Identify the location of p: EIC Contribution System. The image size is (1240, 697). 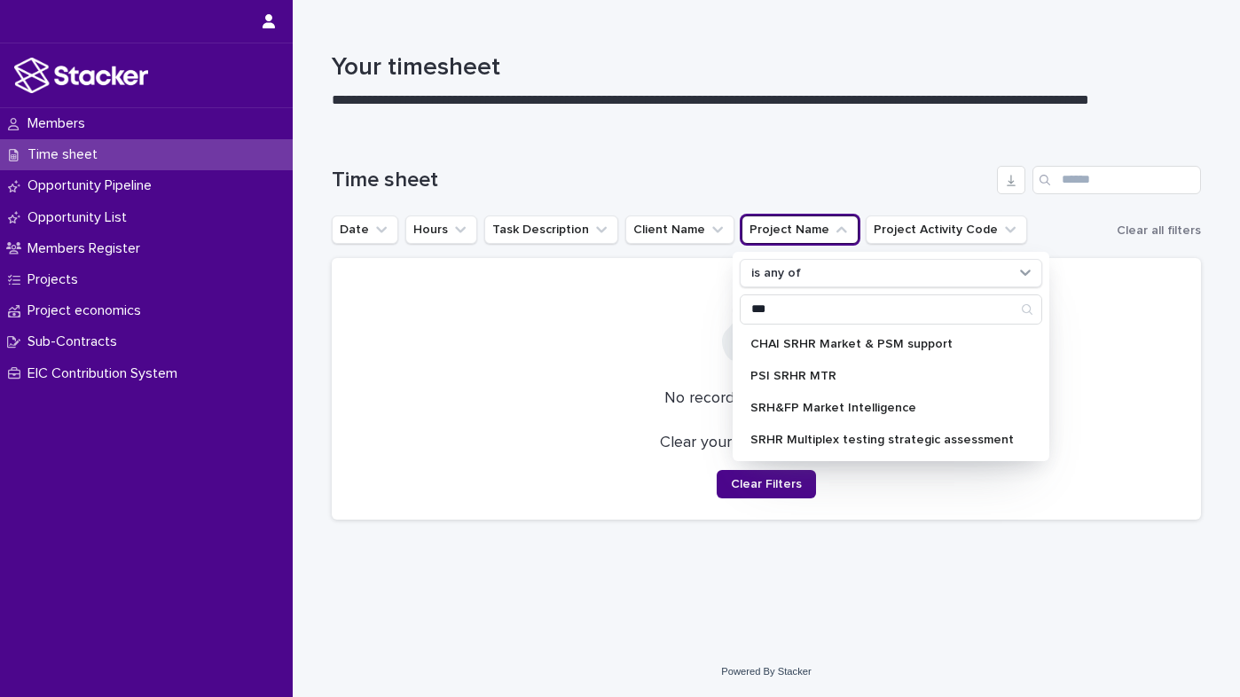
(106, 373).